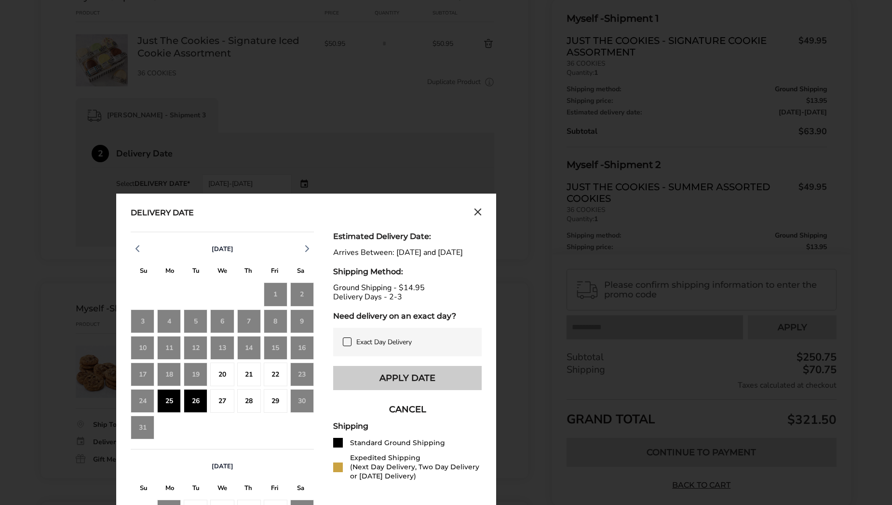  Describe the element at coordinates (478, 213) in the screenshot. I see `button: Close calendar` at that location.